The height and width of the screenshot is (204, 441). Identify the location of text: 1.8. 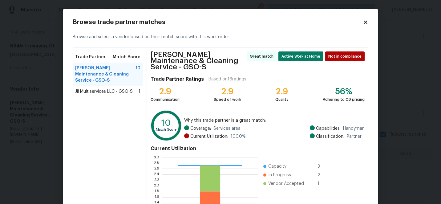
(157, 191).